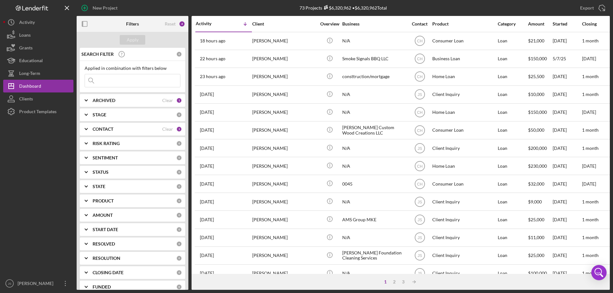  What do you see at coordinates (179, 129) in the screenshot?
I see `div: 3` at bounding box center [179, 129].